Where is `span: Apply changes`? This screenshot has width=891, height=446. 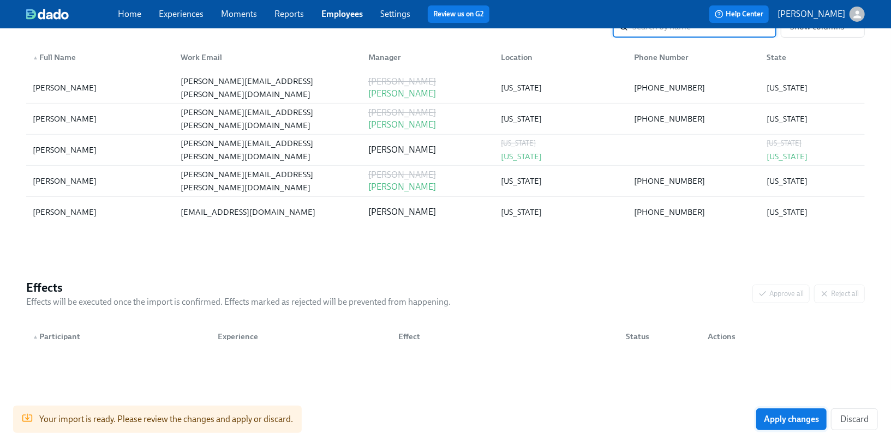
span: Apply changes is located at coordinates (791, 420).